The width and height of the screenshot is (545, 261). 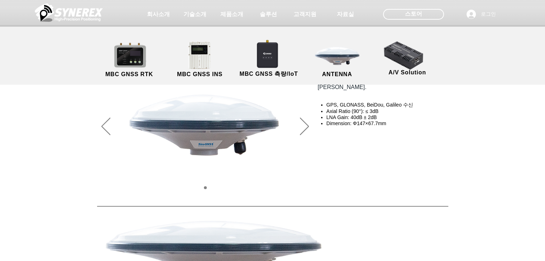 I want to click on a: 제품소개, so click(x=232, y=14).